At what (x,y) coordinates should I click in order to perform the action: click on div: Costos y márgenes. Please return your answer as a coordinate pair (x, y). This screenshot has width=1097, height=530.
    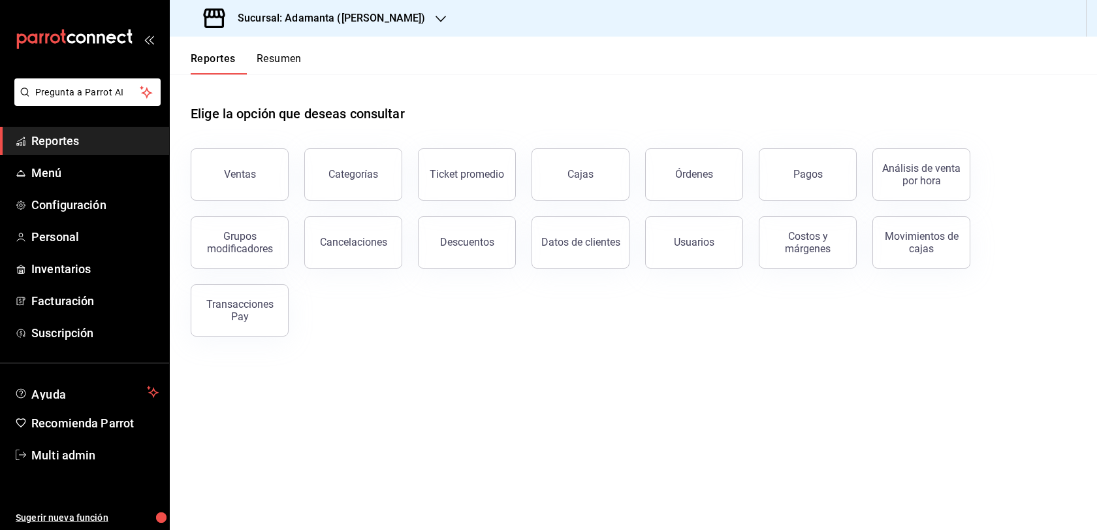
    Looking at the image, I should click on (808, 242).